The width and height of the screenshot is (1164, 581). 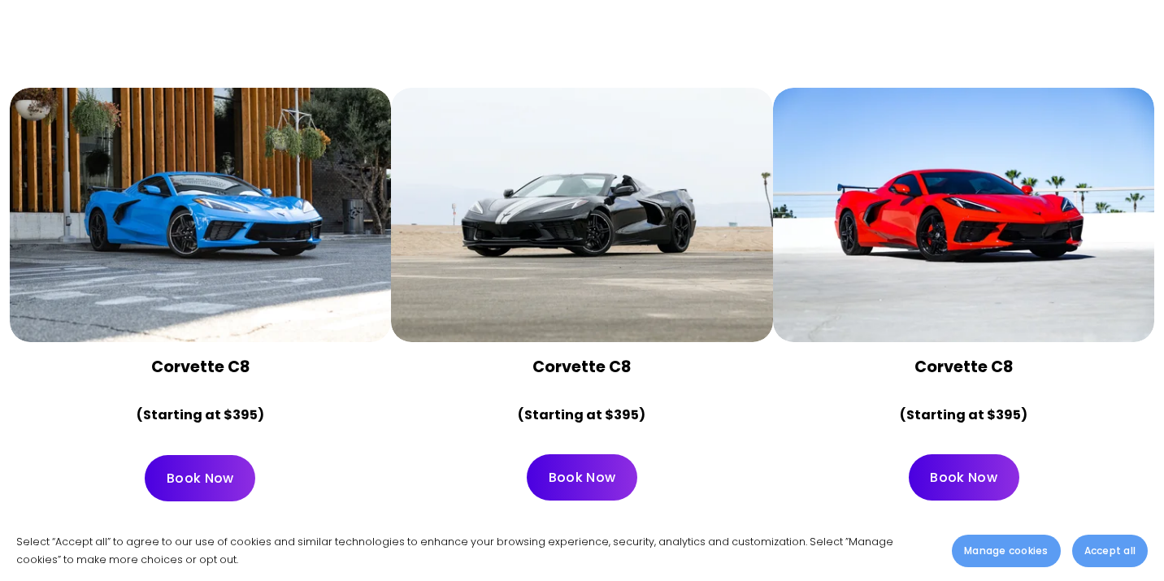 I want to click on button: Sport Cars For Rent in Los Angeles, so click(x=582, y=215).